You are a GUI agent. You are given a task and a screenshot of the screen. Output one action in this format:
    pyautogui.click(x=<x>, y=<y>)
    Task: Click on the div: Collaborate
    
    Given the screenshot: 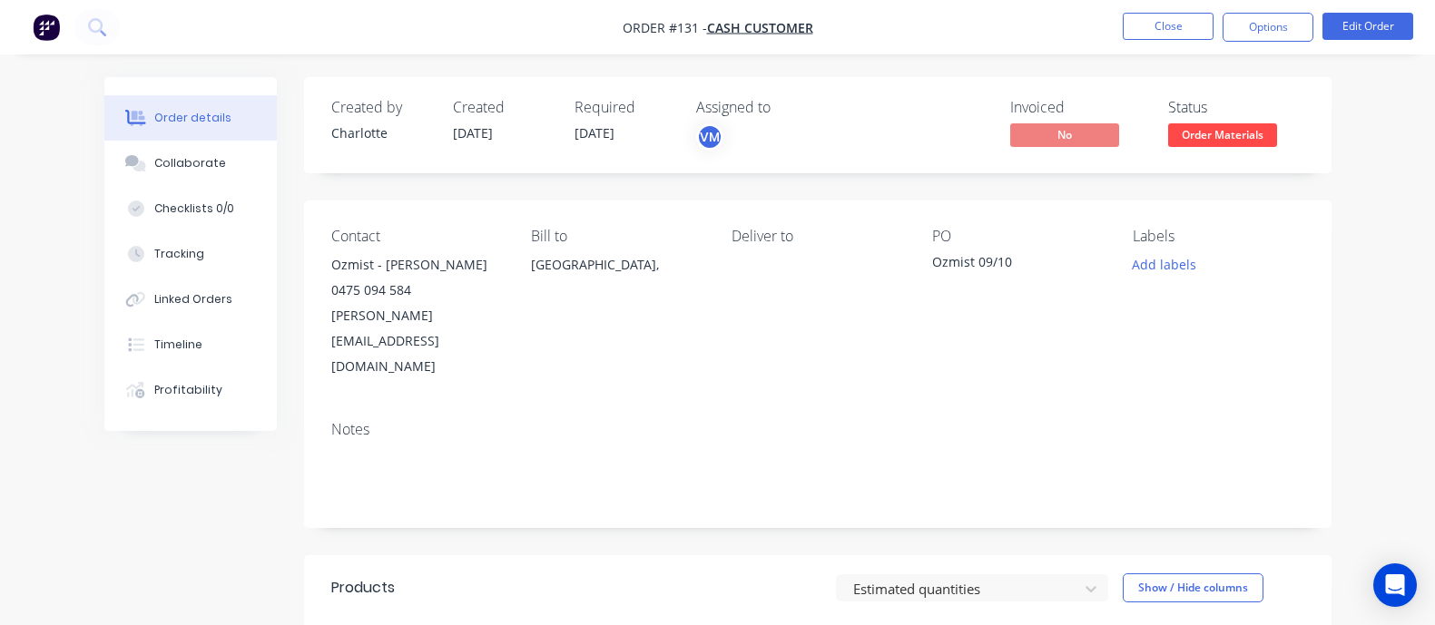 What is the action you would take?
    pyautogui.click(x=190, y=163)
    